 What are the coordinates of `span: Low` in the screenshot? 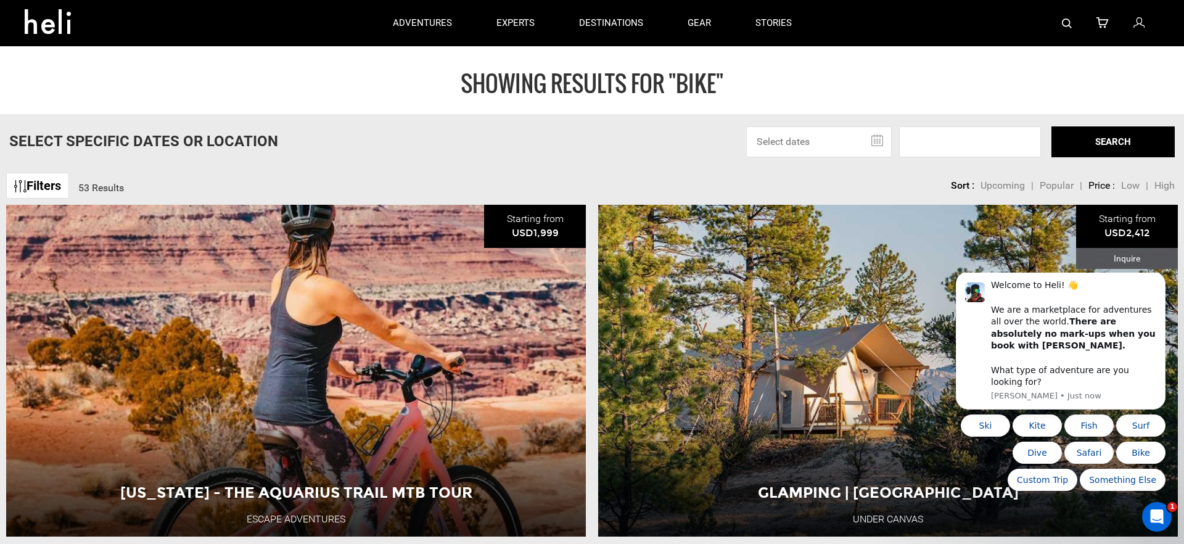 It's located at (1130, 185).